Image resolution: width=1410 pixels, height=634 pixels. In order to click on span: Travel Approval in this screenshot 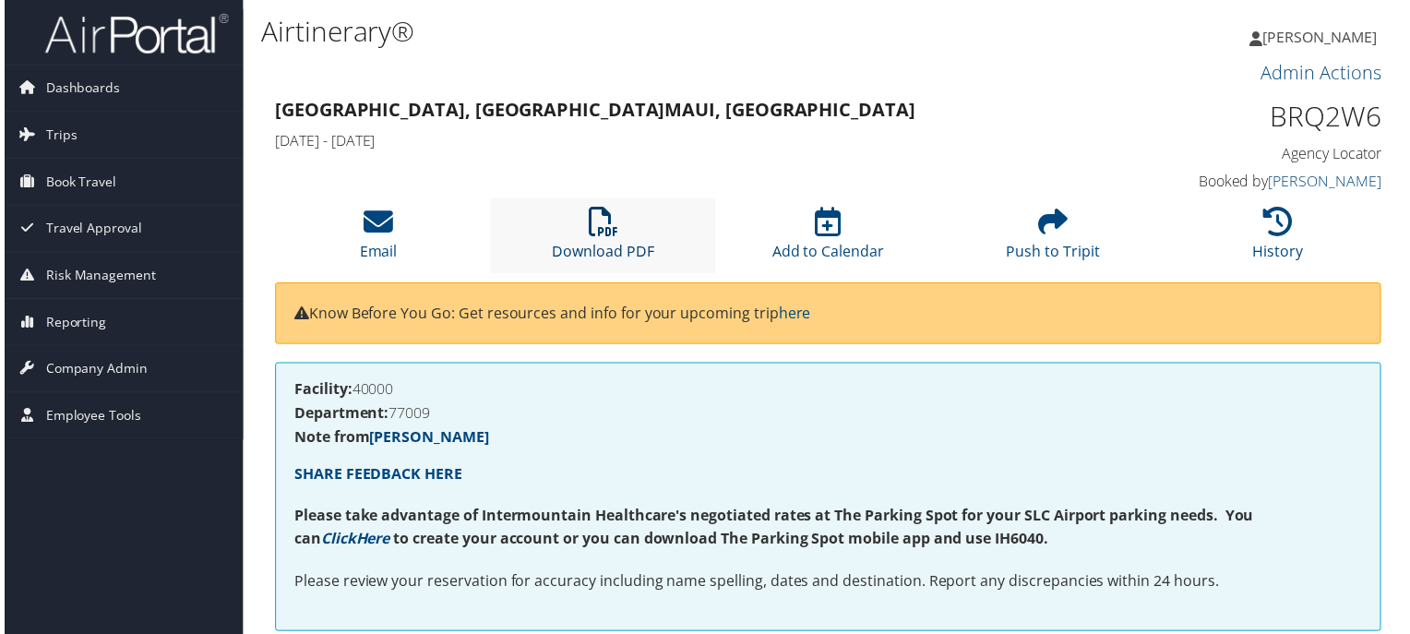, I will do `click(89, 230)`.